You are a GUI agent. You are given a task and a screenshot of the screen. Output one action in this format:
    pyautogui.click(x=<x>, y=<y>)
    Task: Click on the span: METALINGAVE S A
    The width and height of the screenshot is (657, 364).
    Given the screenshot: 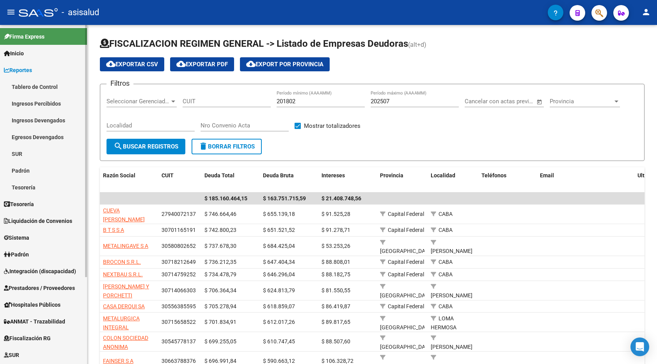 What is the action you would take?
    pyautogui.click(x=126, y=246)
    